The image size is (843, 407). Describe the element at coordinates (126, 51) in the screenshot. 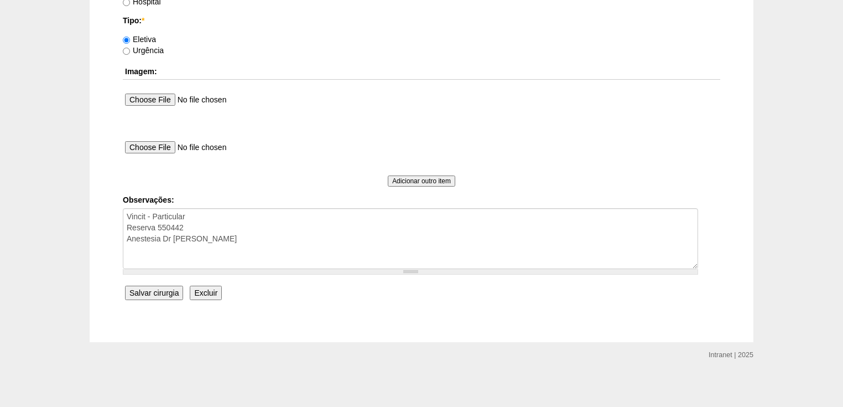

I see `input: Urgência` at that location.